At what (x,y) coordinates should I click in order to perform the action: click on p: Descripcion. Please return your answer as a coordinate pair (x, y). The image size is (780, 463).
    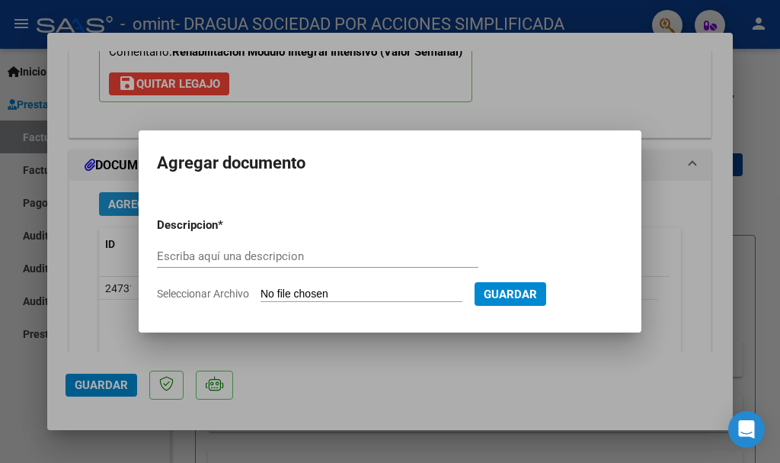
    Looking at the image, I should click on (227, 225).